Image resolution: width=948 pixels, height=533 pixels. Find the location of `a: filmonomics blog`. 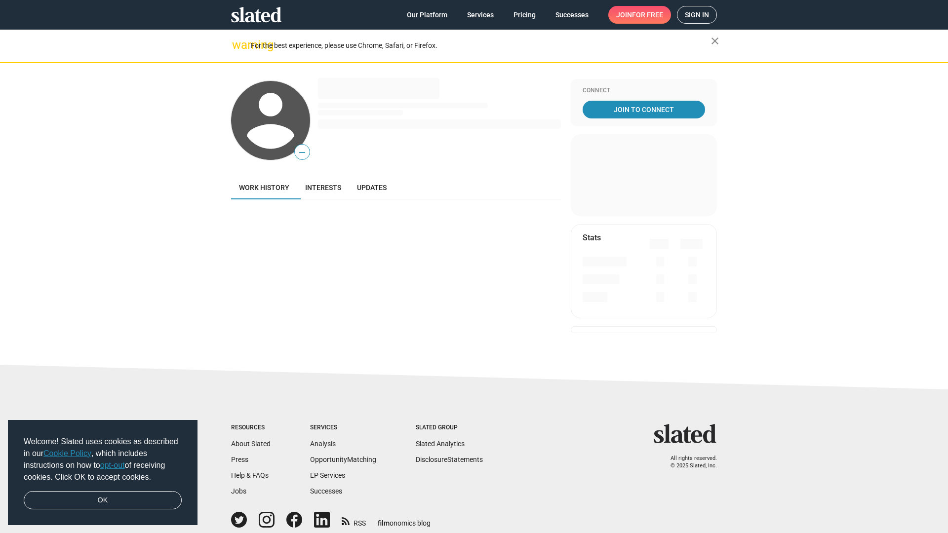

a: filmonomics blog is located at coordinates (404, 519).